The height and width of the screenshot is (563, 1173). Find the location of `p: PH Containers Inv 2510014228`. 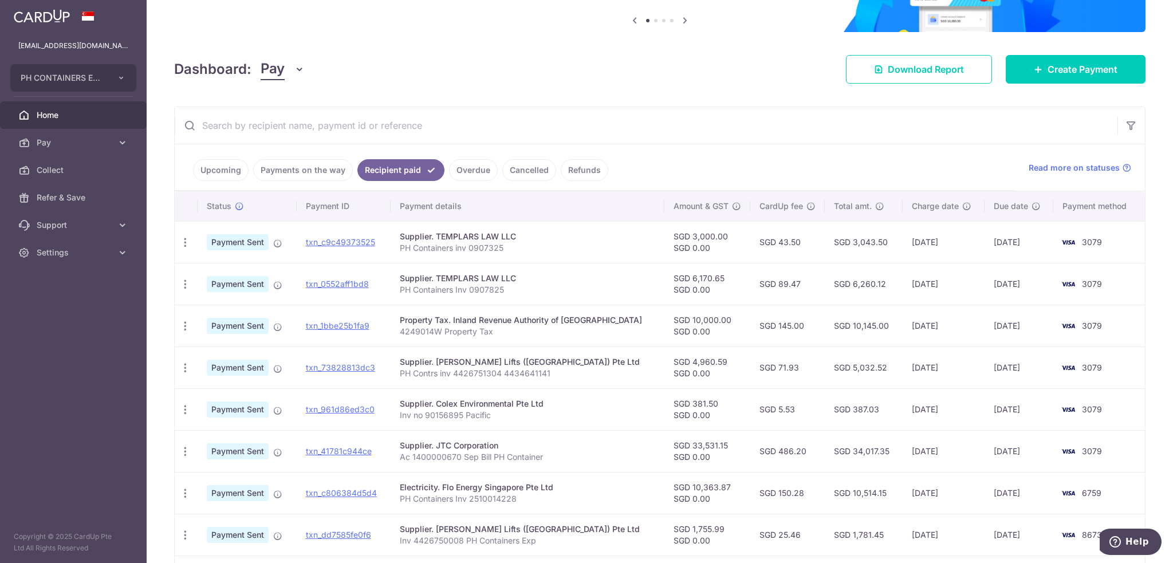

p: PH Containers Inv 2510014228 is located at coordinates (527, 499).